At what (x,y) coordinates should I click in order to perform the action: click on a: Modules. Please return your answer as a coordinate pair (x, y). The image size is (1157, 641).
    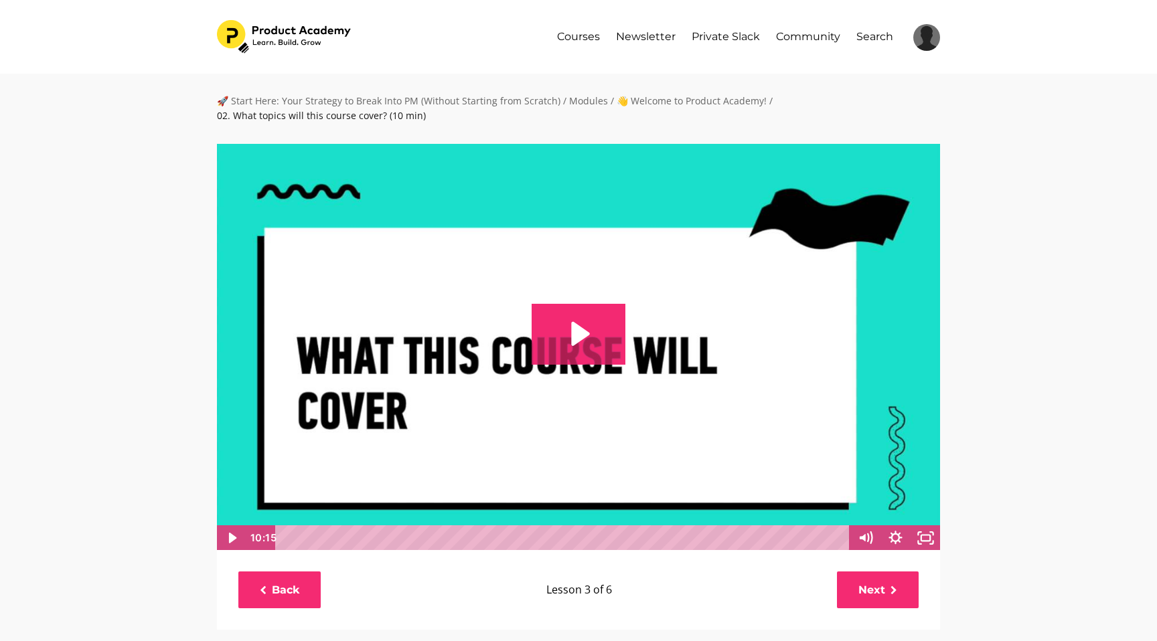
    Looking at the image, I should click on (589, 100).